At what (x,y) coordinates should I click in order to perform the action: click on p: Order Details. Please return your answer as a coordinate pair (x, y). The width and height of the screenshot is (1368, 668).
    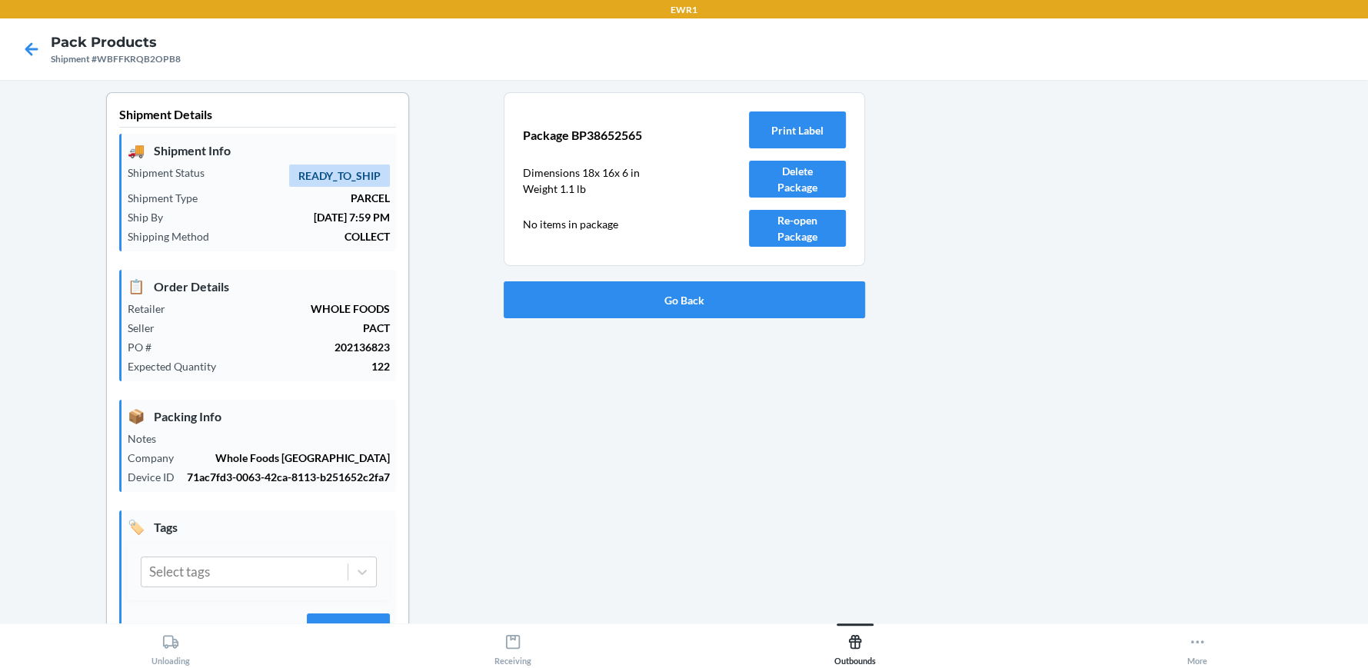
    Looking at the image, I should click on (258, 286).